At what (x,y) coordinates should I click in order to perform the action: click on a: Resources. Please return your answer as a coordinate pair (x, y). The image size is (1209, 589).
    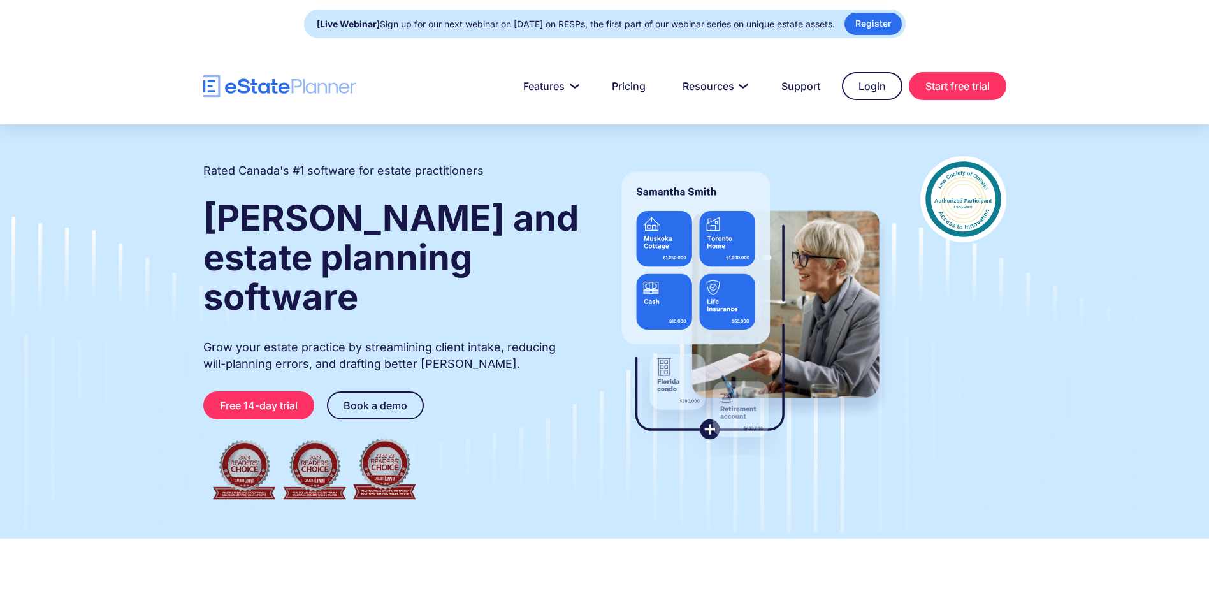
    Looking at the image, I should click on (713, 86).